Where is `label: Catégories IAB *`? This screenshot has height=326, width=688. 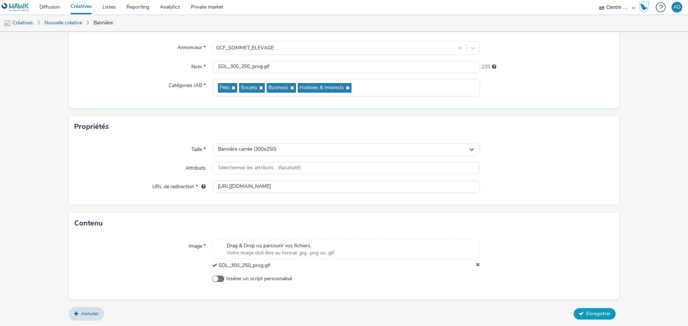
label: Catégories IAB * is located at coordinates (187, 84).